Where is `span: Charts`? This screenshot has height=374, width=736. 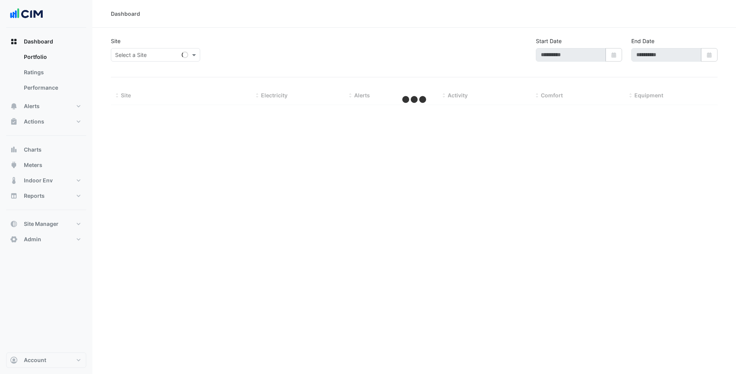
span: Charts is located at coordinates (33, 150).